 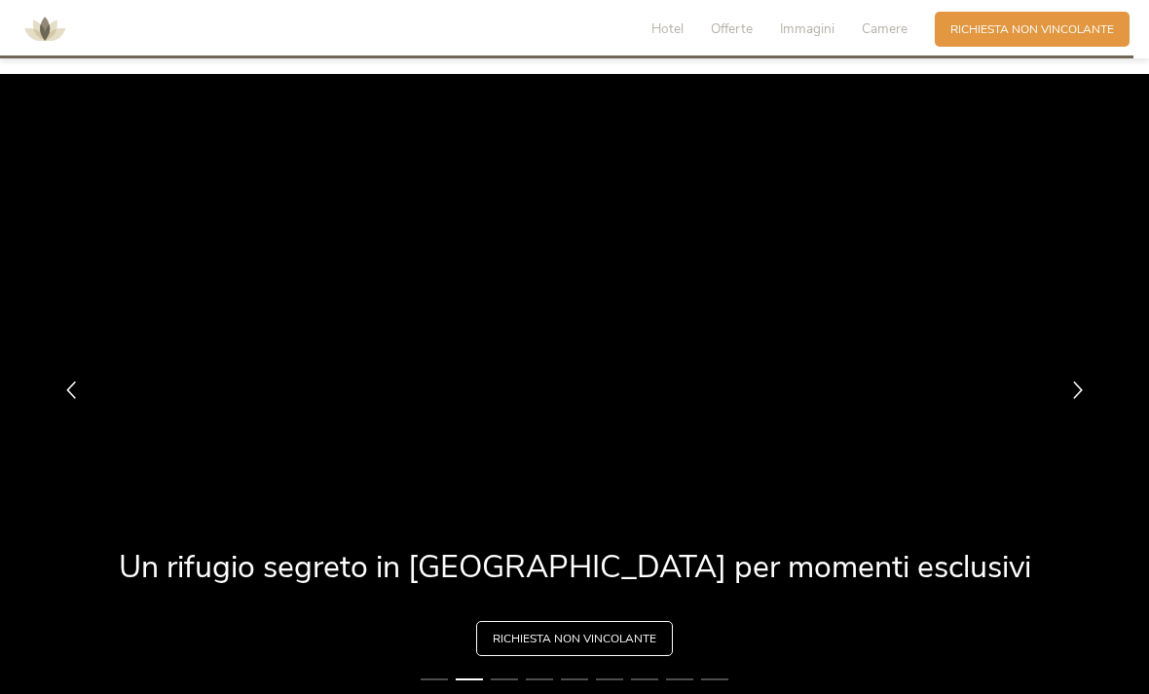 I want to click on span: Immagini, so click(x=807, y=28).